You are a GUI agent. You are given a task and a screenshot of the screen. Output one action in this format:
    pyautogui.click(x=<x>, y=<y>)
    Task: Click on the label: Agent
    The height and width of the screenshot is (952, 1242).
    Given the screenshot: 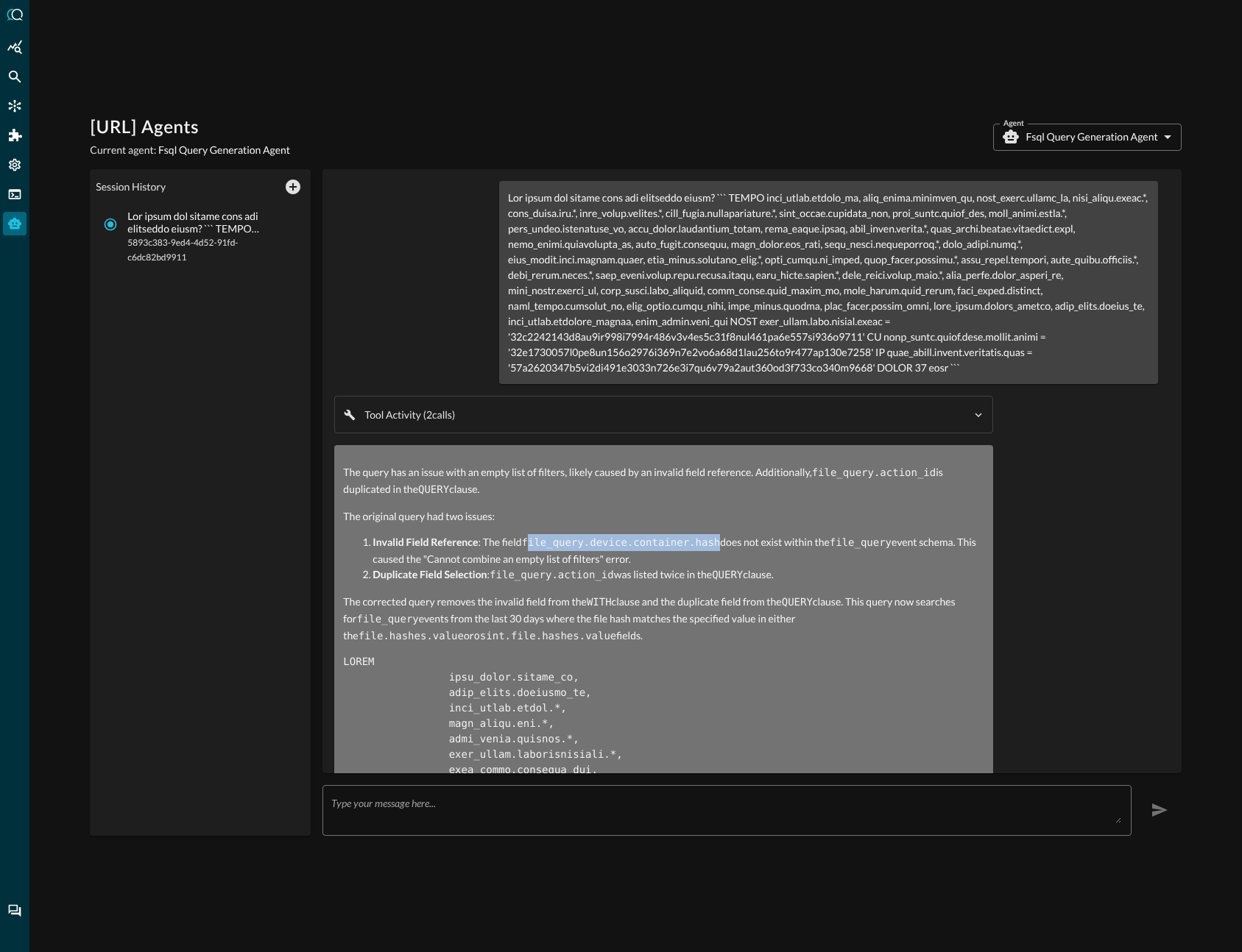 What is the action you would take?
    pyautogui.click(x=1013, y=123)
    